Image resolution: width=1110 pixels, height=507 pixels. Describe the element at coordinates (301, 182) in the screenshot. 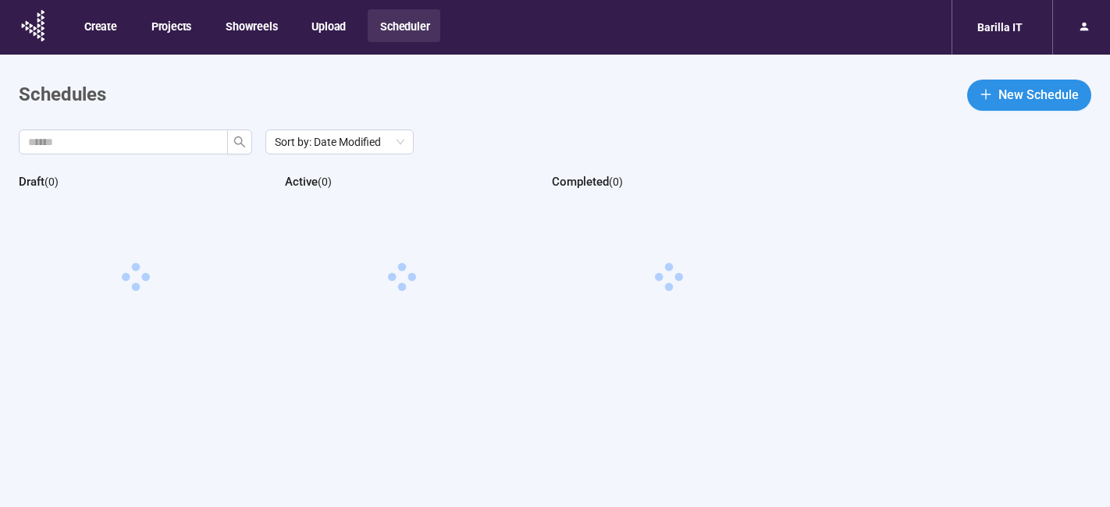

I see `h2: Active` at that location.